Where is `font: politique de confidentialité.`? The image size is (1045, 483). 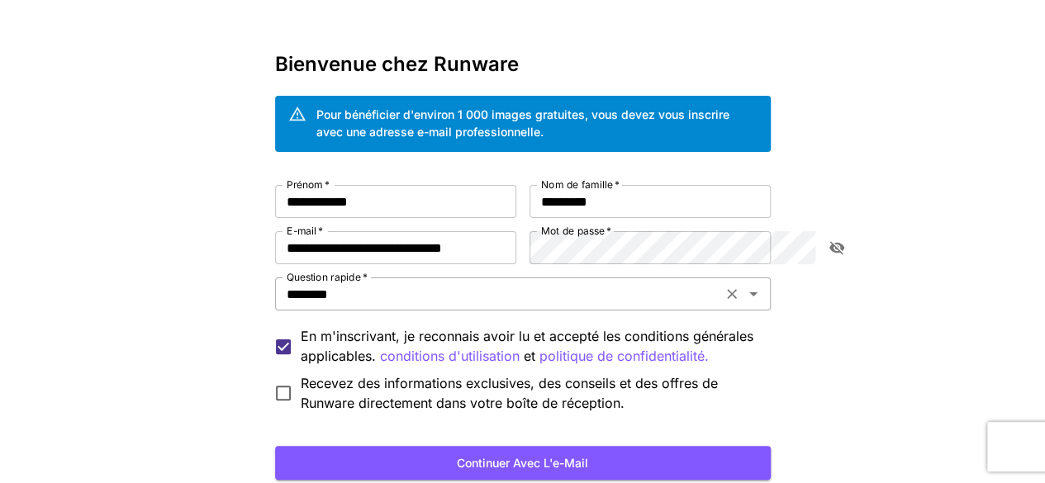 font: politique de confidentialité. is located at coordinates (624, 356).